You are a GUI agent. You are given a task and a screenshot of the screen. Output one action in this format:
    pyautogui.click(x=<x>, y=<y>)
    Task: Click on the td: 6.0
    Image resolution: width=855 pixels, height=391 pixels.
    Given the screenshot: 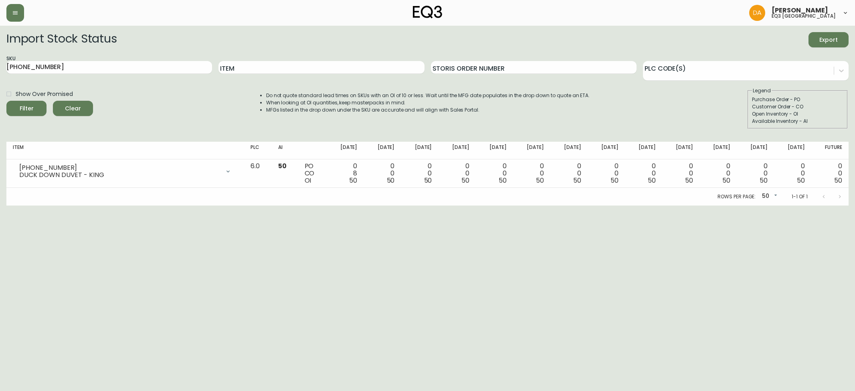 What is the action you would take?
    pyautogui.click(x=258, y=173)
    